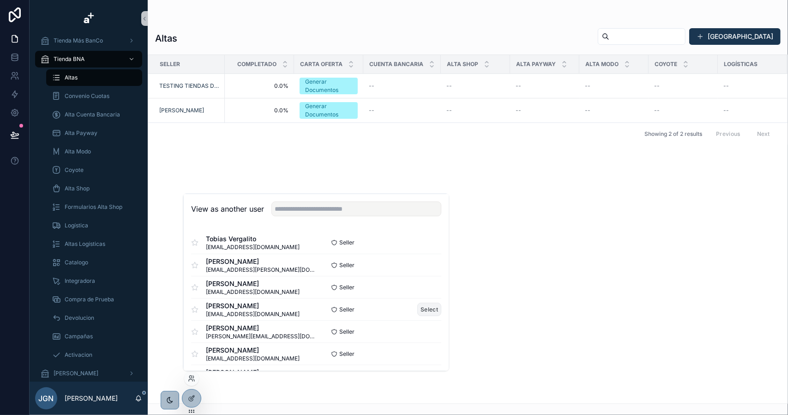  What do you see at coordinates (329, 86) in the screenshot?
I see `a: Generar Documentos` at bounding box center [329, 86].